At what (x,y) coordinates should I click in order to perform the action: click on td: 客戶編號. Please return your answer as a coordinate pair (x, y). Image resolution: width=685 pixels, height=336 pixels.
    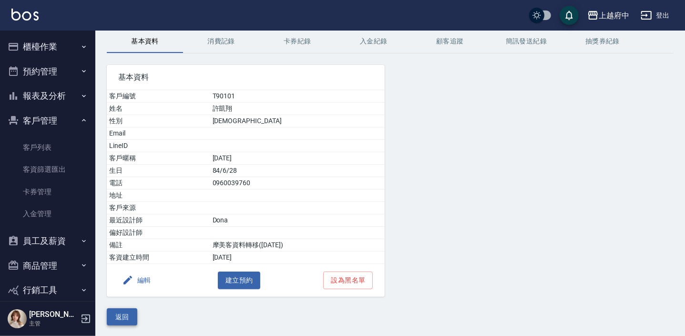
    Looking at the image, I should click on (158, 96).